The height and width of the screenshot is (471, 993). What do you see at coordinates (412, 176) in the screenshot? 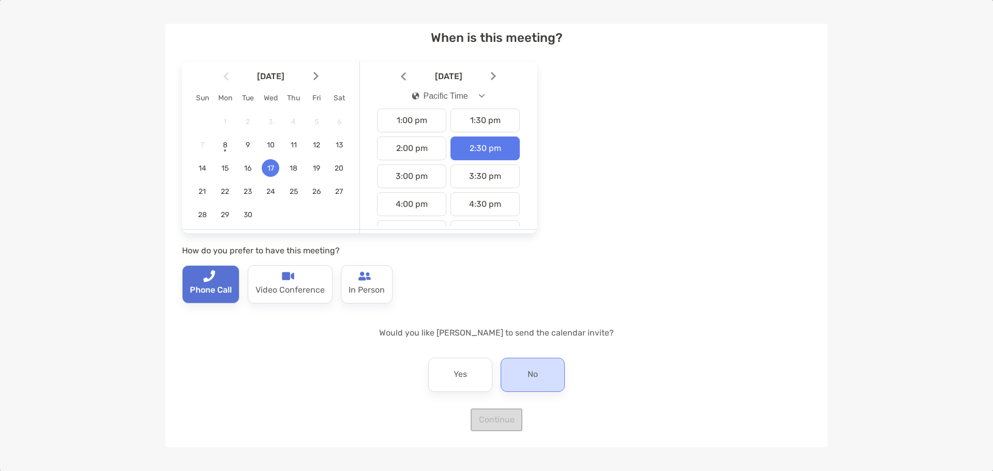
I see `div: 3:00 pm` at bounding box center [412, 176].